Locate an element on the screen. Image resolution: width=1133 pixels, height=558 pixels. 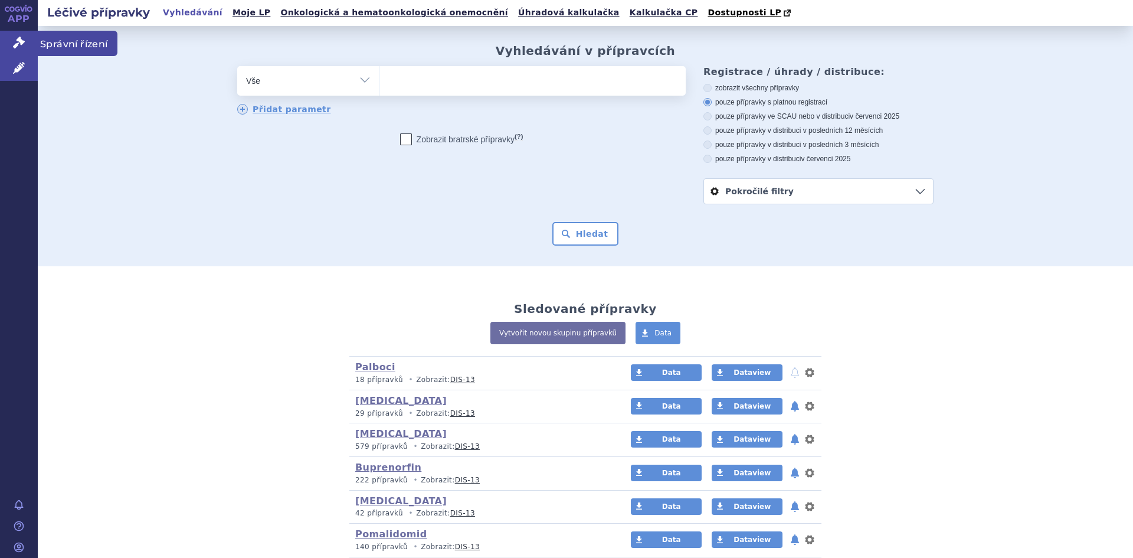
span: 579 přípravků is located at coordinates (381, 446).